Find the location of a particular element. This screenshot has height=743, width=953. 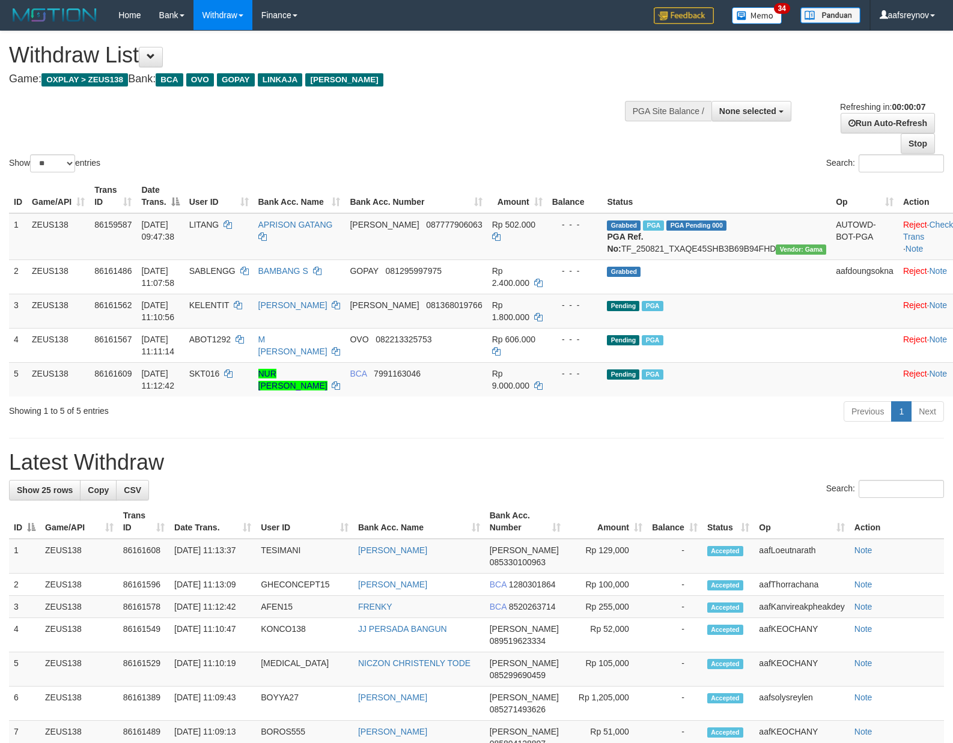

th: Bank Acc. Name: activate to sort column ascending is located at coordinates (419, 522).